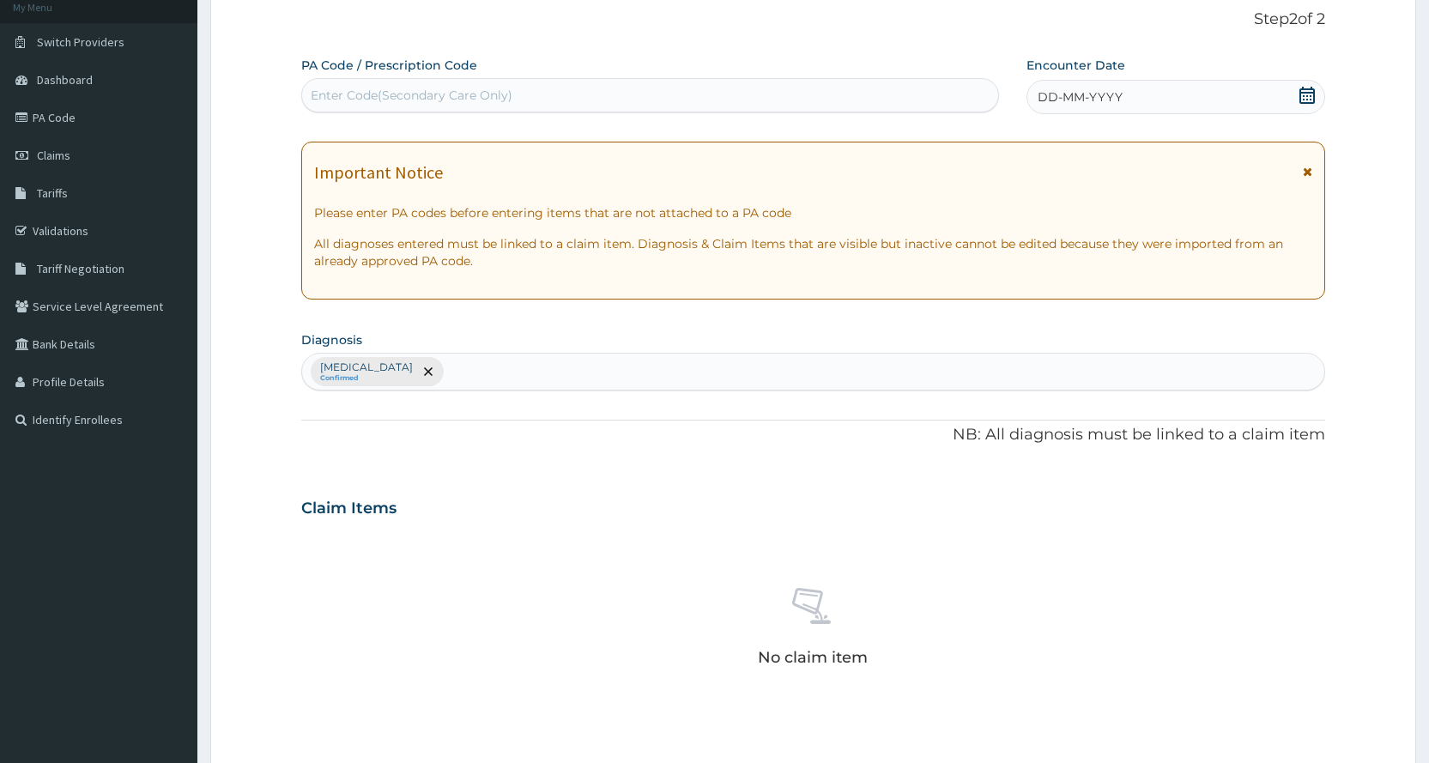 The height and width of the screenshot is (763, 1429). What do you see at coordinates (81, 269) in the screenshot?
I see `span: Tariff Negotiation` at bounding box center [81, 269].